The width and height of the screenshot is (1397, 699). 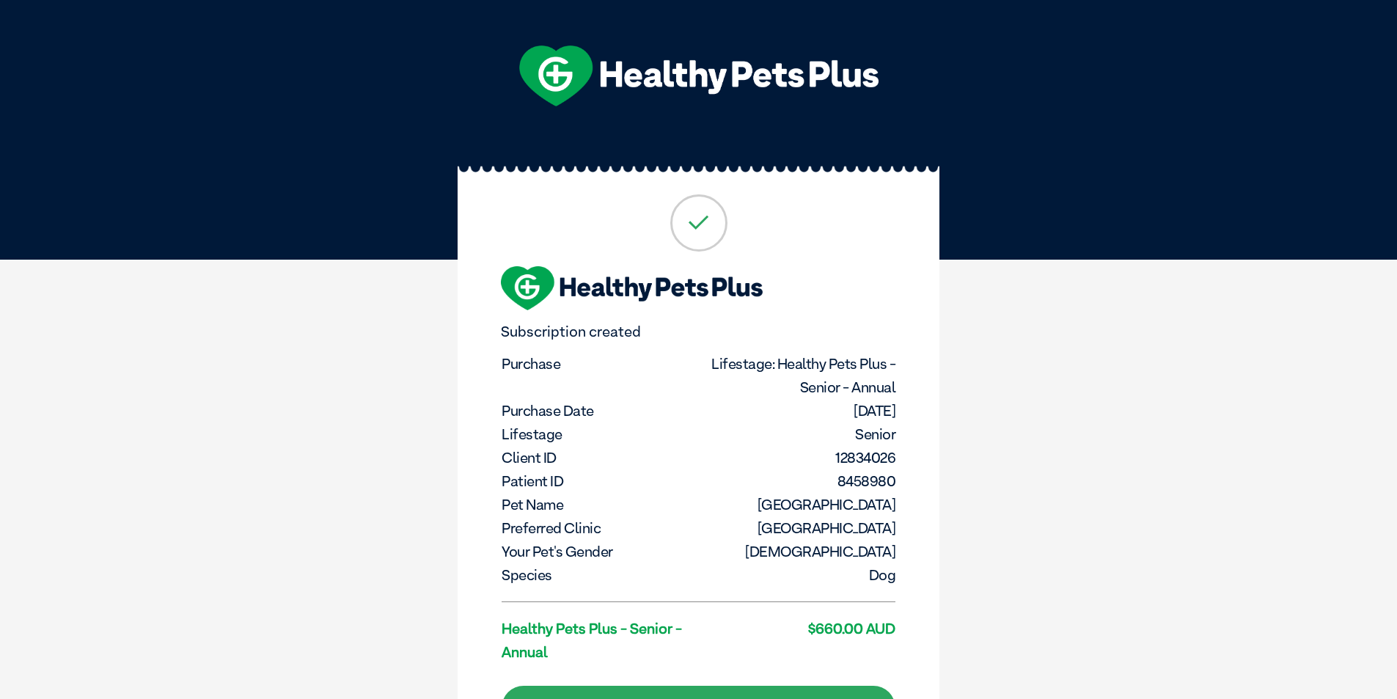 What do you see at coordinates (599, 434) in the screenshot?
I see `dt: Lifestage` at bounding box center [599, 434].